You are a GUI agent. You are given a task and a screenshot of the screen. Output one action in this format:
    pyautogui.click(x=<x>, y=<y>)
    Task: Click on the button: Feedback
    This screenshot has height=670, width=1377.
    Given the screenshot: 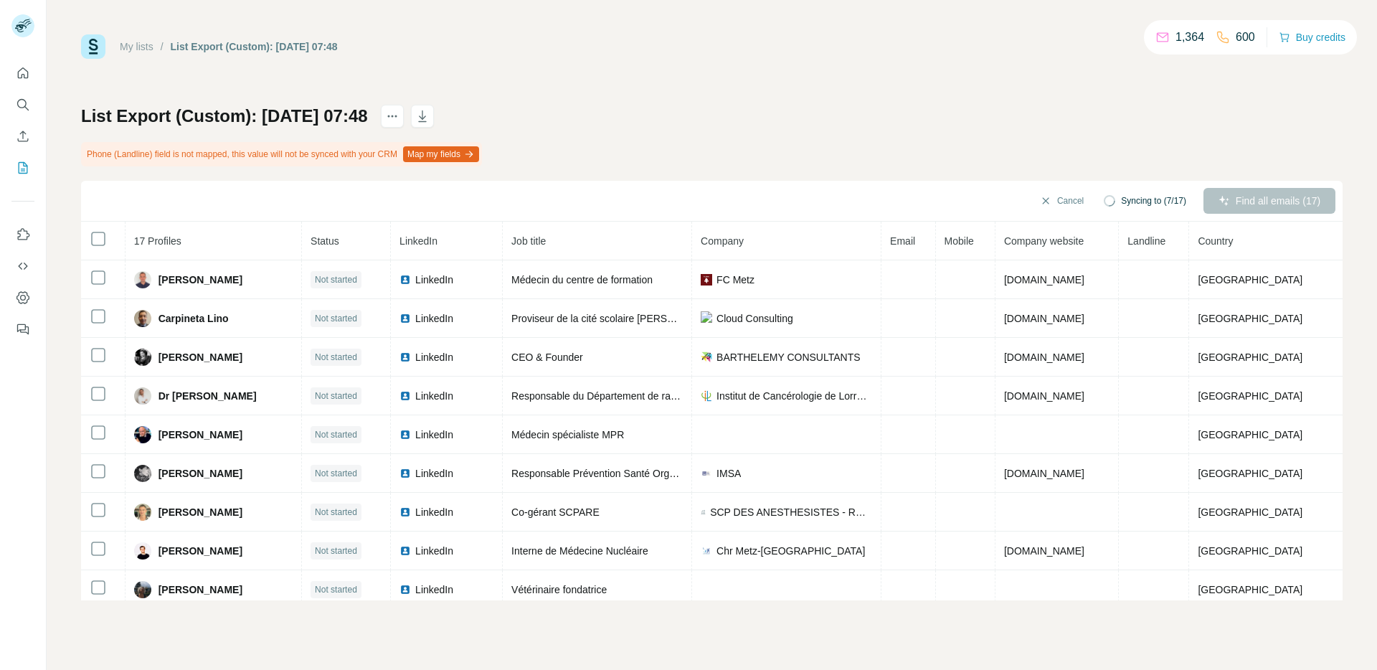 What is the action you would take?
    pyautogui.click(x=23, y=329)
    